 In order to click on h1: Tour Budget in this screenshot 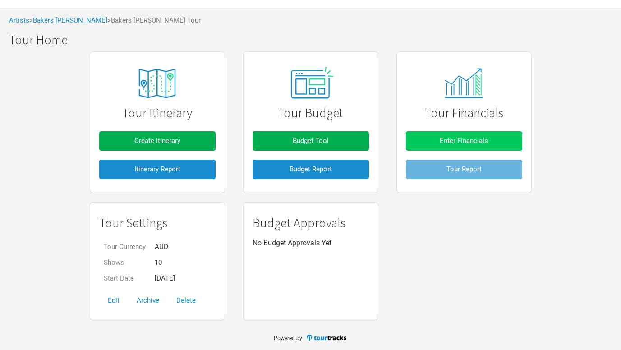, I will do `click(311, 113)`.